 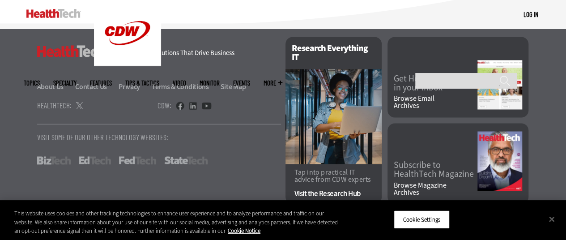 I want to click on a: StateTech, so click(x=186, y=160).